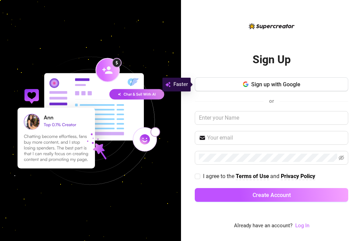 The height and width of the screenshot is (241, 362). What do you see at coordinates (271, 118) in the screenshot?
I see `input: Enter your Name` at bounding box center [271, 118].